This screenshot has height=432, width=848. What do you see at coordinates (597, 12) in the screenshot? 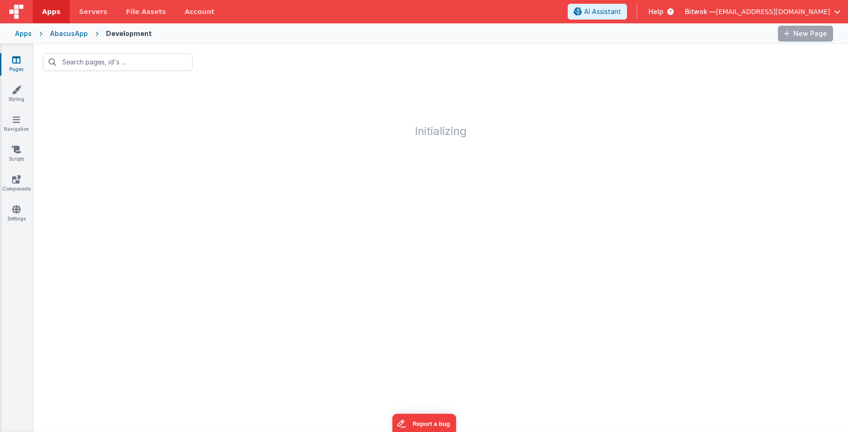
I see `button: AI Assistant` at bounding box center [597, 12].